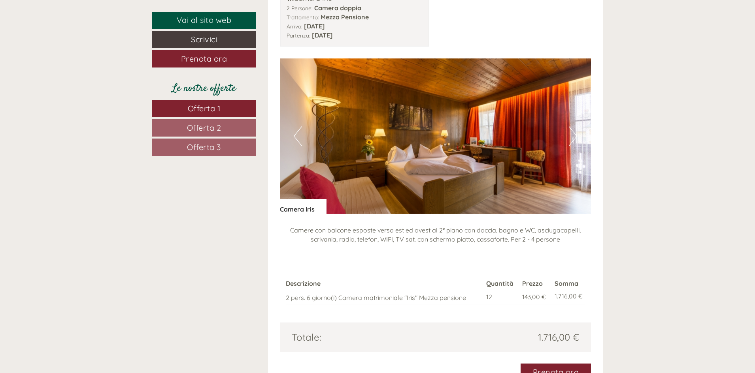 The image size is (755, 373). Describe the element at coordinates (384, 298) in the screenshot. I see `td: 2 pers. 6 giorno(i) Camera matrimoniale "Iris" Mezza pensione` at that location.